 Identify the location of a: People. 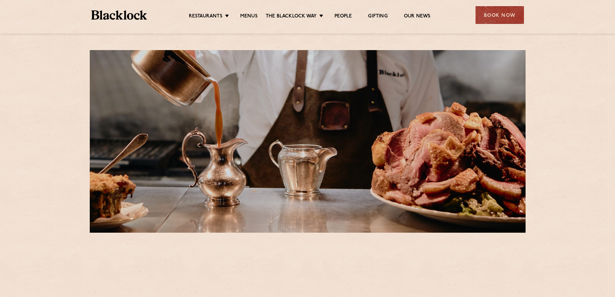
(343, 17).